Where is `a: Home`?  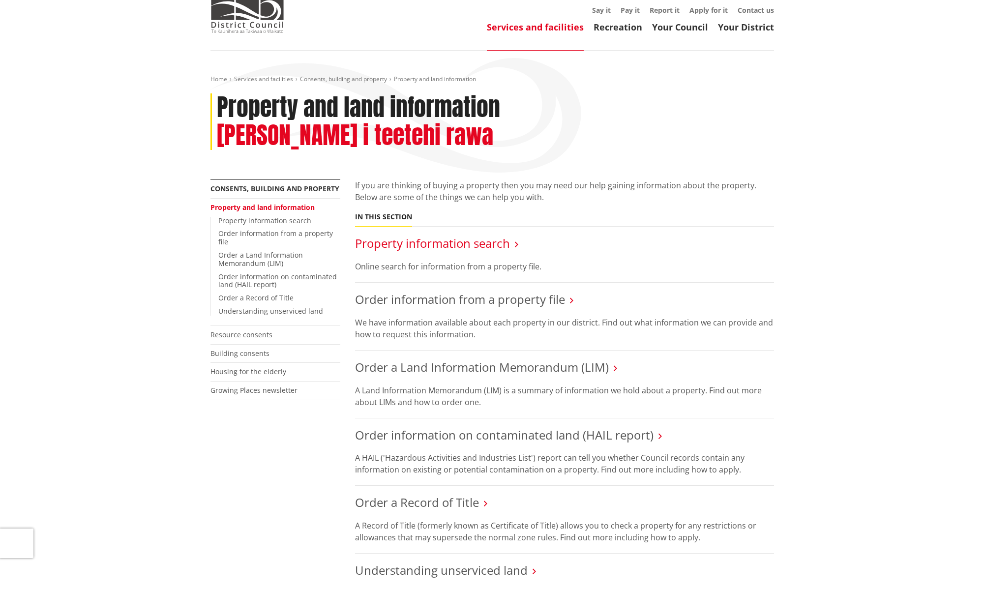 a: Home is located at coordinates (219, 79).